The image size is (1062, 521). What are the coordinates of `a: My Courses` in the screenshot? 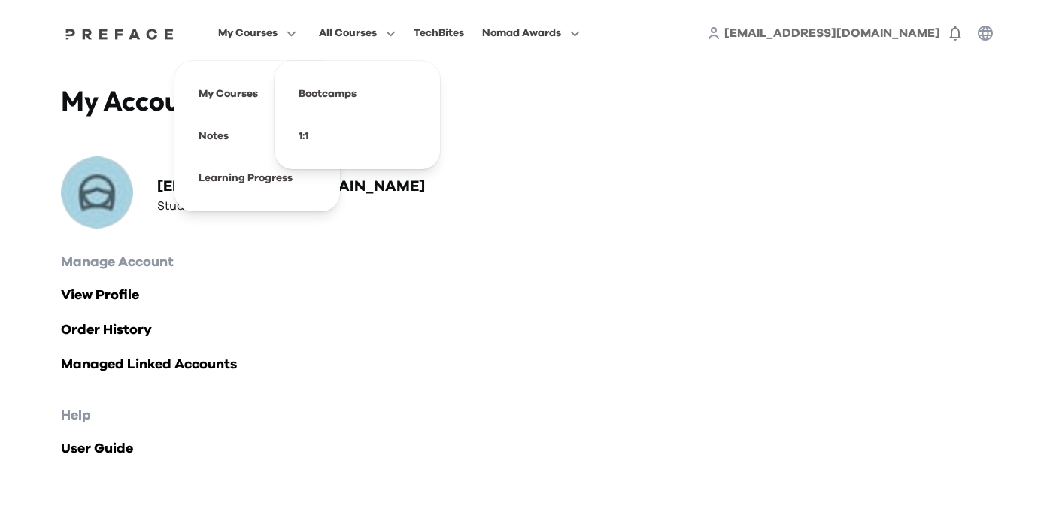 It's located at (228, 94).